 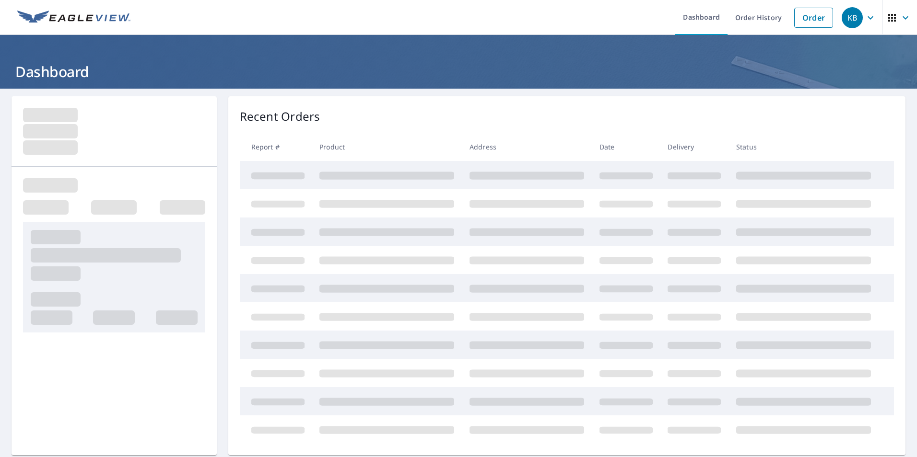 I want to click on th: Date, so click(x=626, y=147).